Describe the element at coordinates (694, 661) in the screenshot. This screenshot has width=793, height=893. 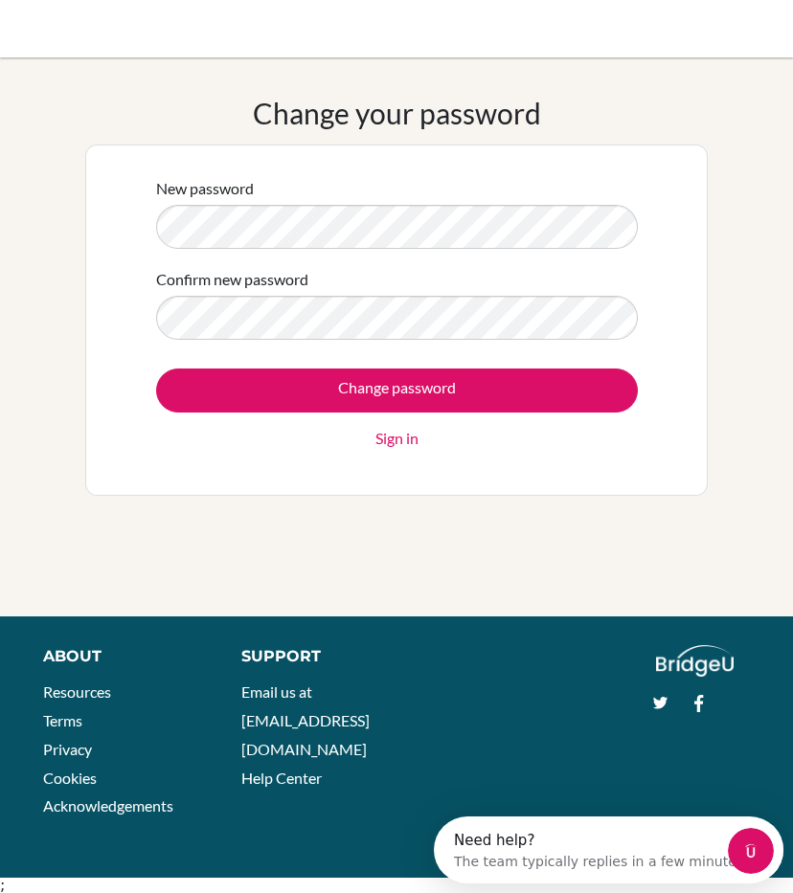
I see `img: logo_white@2x-f4f0deed5e89b7ecb1c2cc34c3e3d731f90f0f143d5ea2071677605dd97b5244.png` at that location.